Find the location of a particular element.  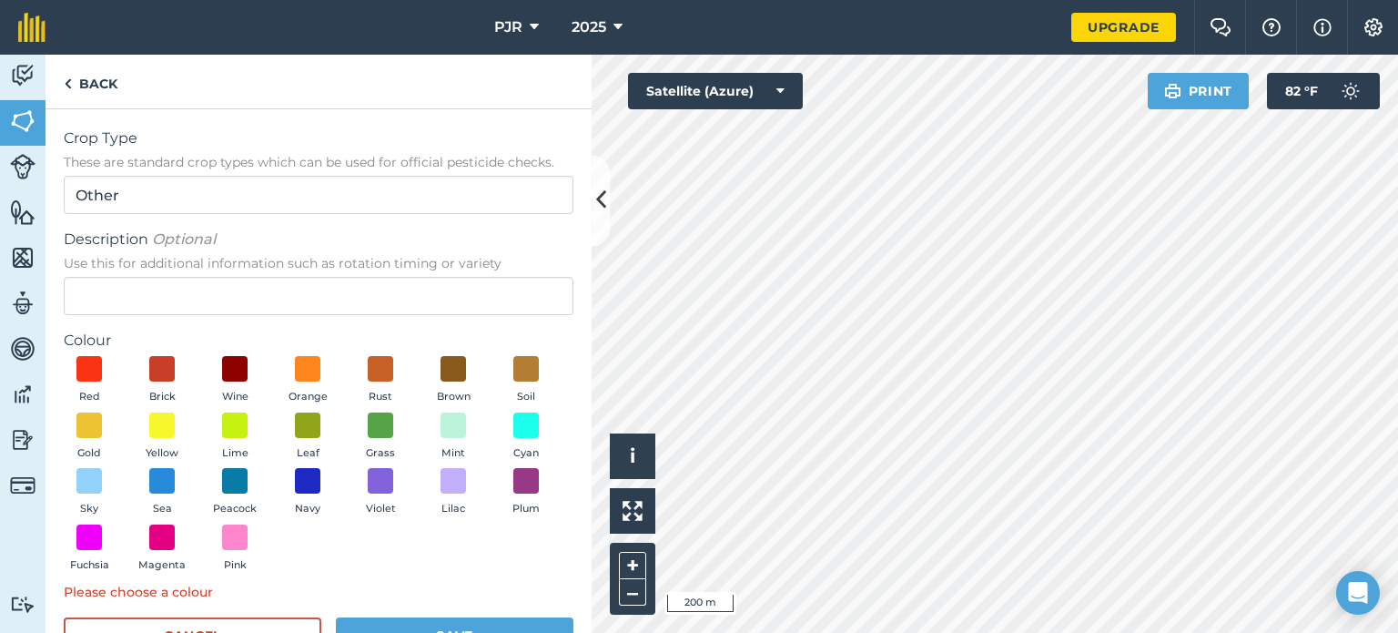

button: Pink is located at coordinates (235, 549).